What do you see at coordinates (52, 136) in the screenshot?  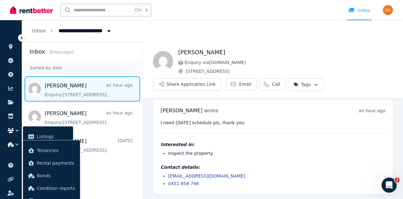 I see `span: Listings` at bounding box center [52, 136].